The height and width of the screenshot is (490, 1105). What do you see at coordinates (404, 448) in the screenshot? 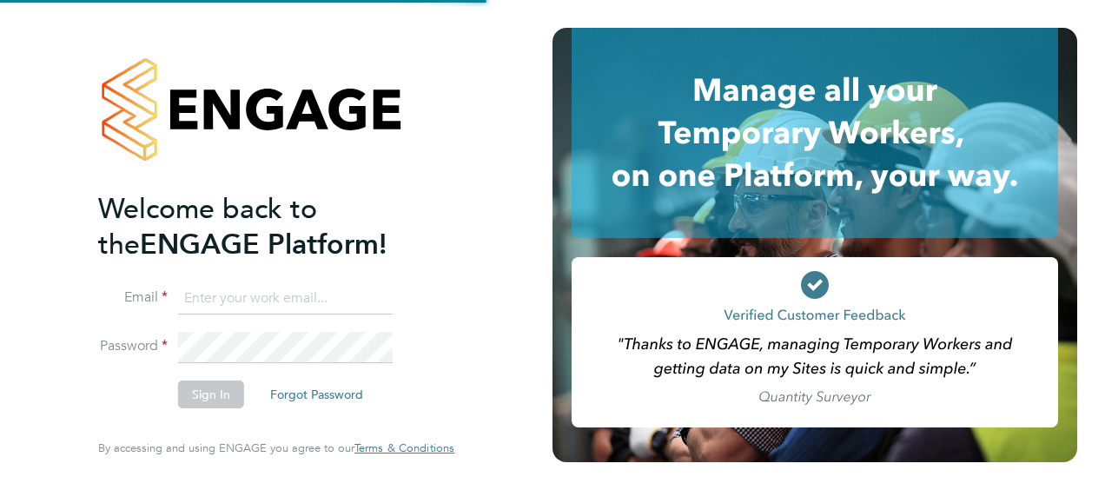
I see `a: Terms & Conditions` at bounding box center [404, 448].